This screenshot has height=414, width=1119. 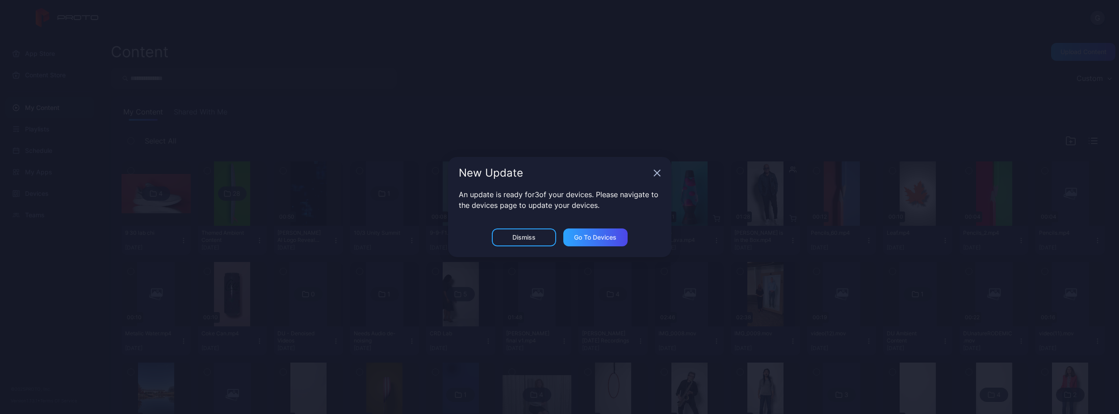 What do you see at coordinates (595, 237) in the screenshot?
I see `button: Go to devices` at bounding box center [595, 237].